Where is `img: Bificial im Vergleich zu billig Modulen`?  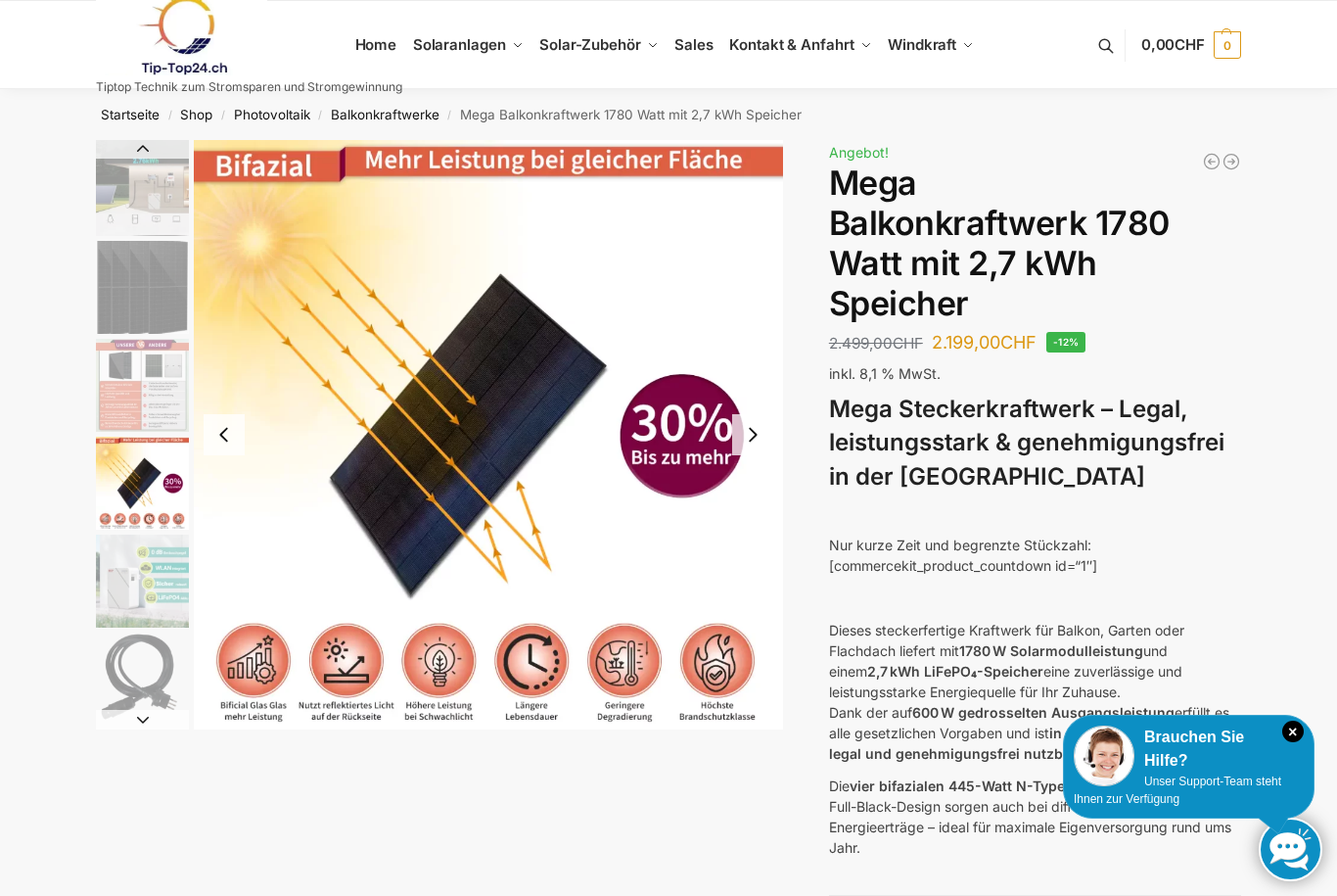 img: Bificial im Vergleich zu billig Modulen is located at coordinates (142, 385).